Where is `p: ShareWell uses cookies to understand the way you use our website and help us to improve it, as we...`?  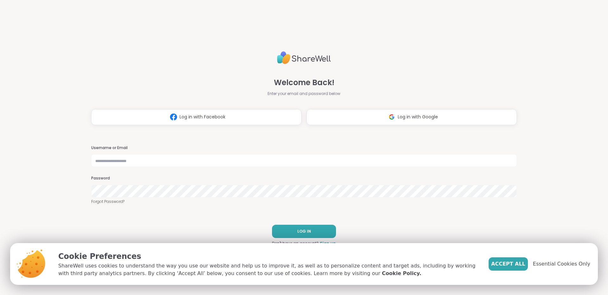
p: ShareWell uses cookies to understand the way you use our website and help us to improve it, as we... is located at coordinates (268, 270).